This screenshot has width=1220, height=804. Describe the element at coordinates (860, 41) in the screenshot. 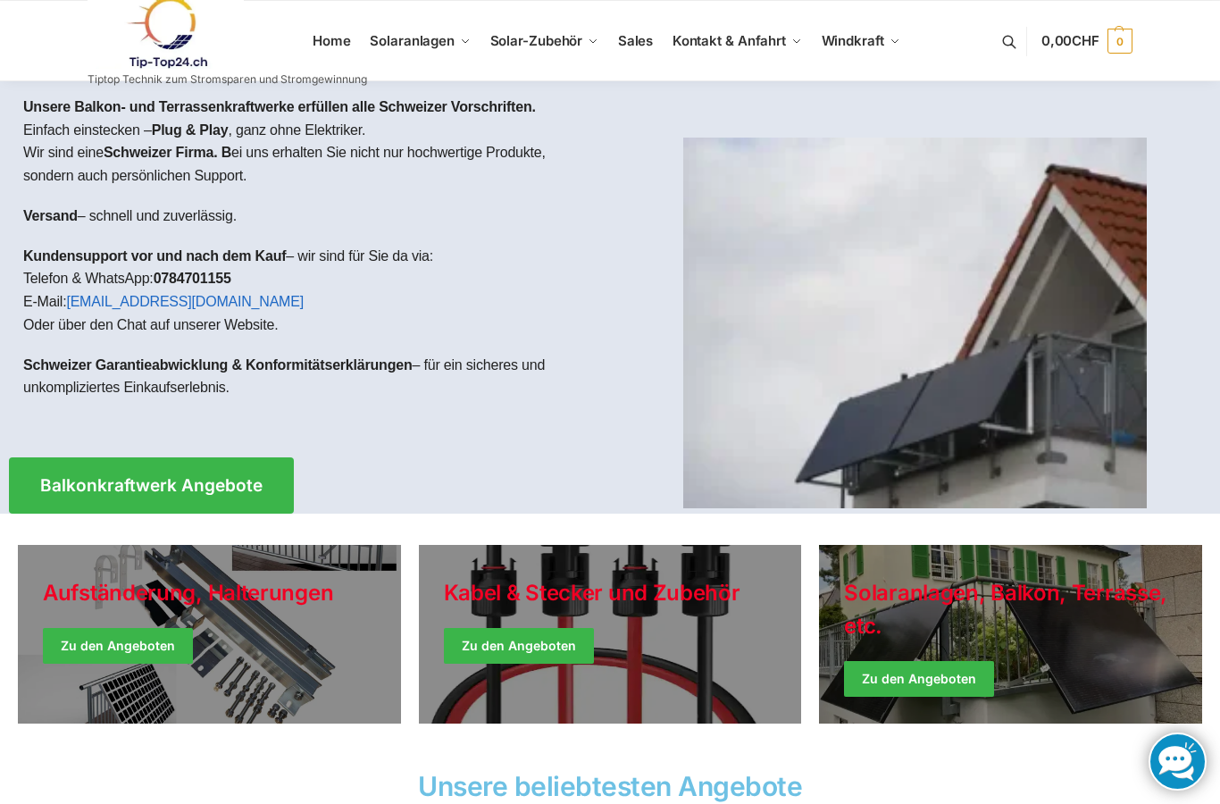

I see `a: Windkraft` at that location.